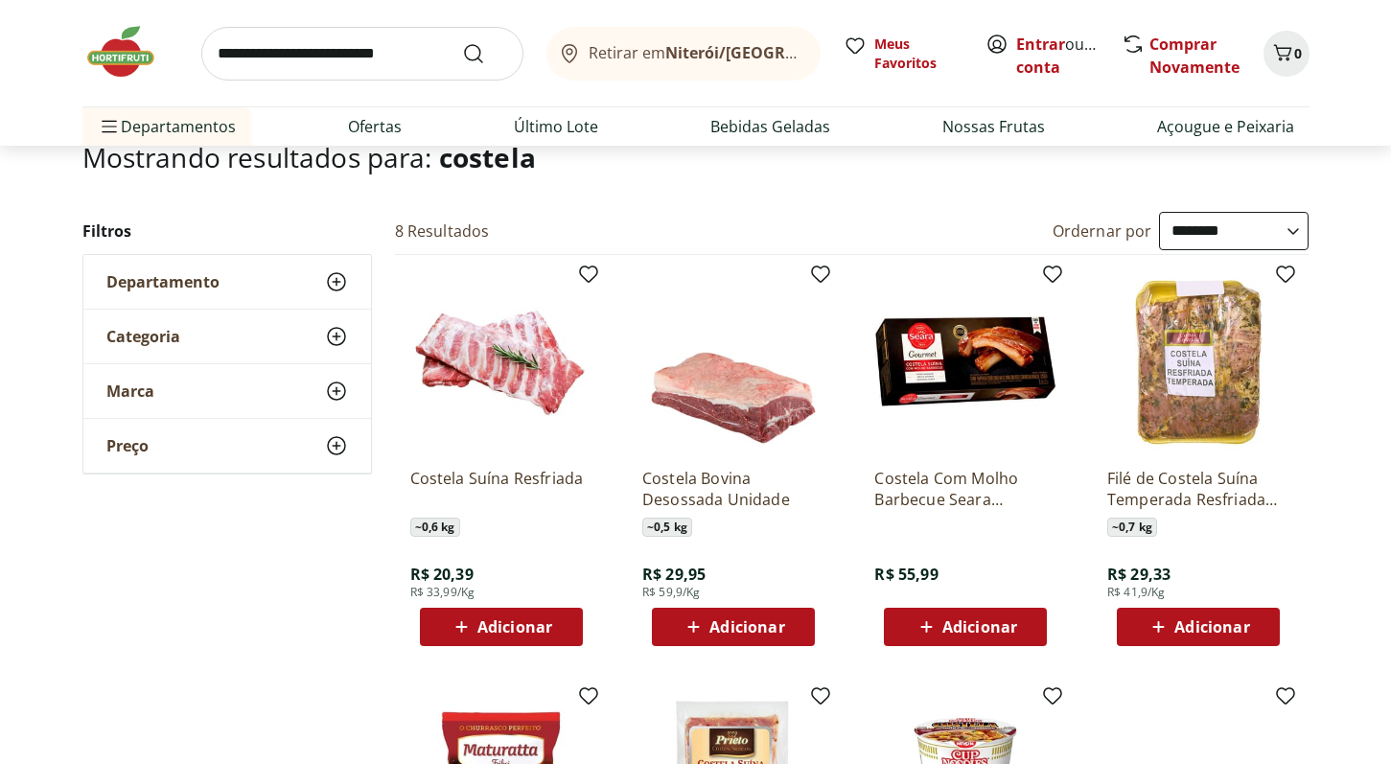 The width and height of the screenshot is (1391, 764). Describe the element at coordinates (1069, 56) in the screenshot. I see `a: Criar conta` at that location.